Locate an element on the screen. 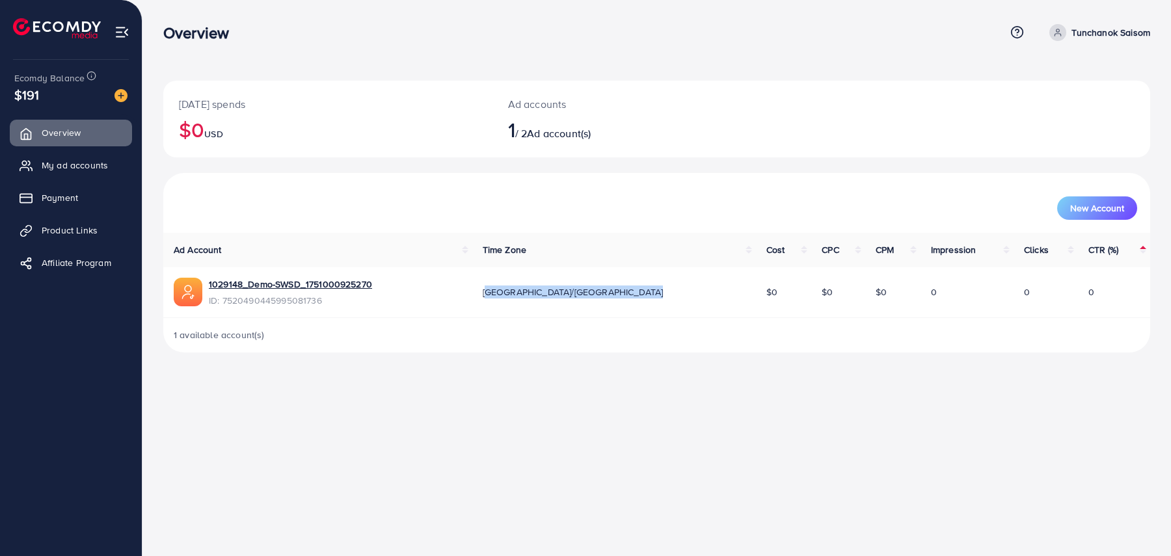  span: 1 is located at coordinates (511, 129).